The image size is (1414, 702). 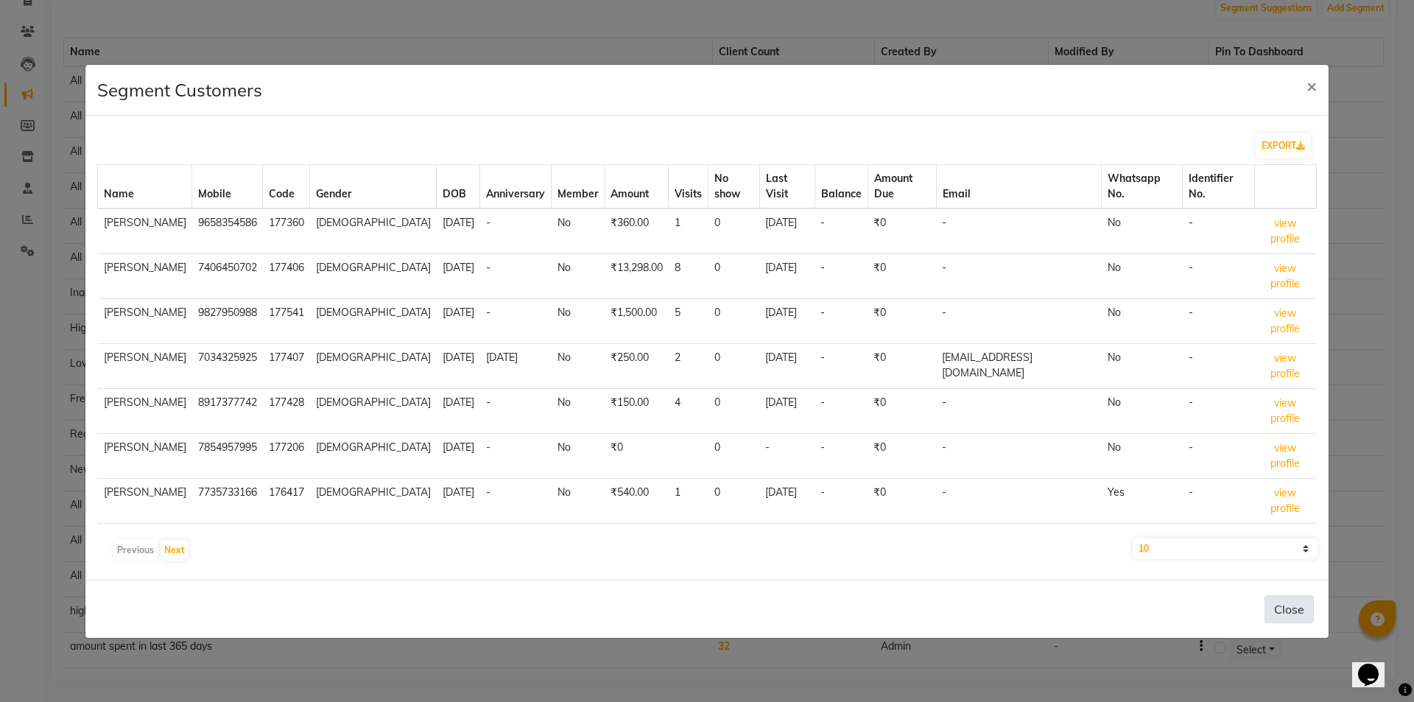 I want to click on td: 7406450702, so click(x=228, y=275).